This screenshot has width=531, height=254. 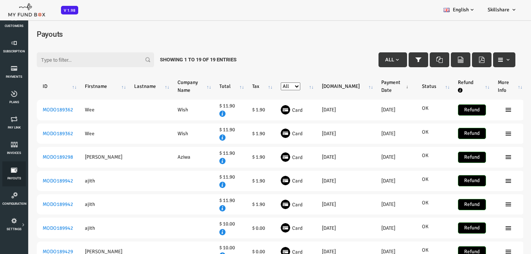 I want to click on th: Company Name: activate to sort column ascending, so click(x=171, y=67).